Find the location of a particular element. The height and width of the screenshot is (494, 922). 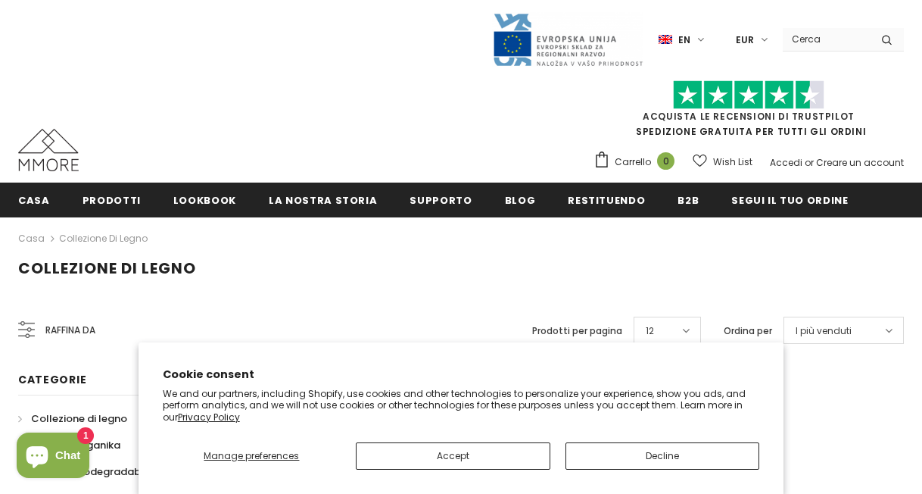

span: Blog is located at coordinates (520, 200).